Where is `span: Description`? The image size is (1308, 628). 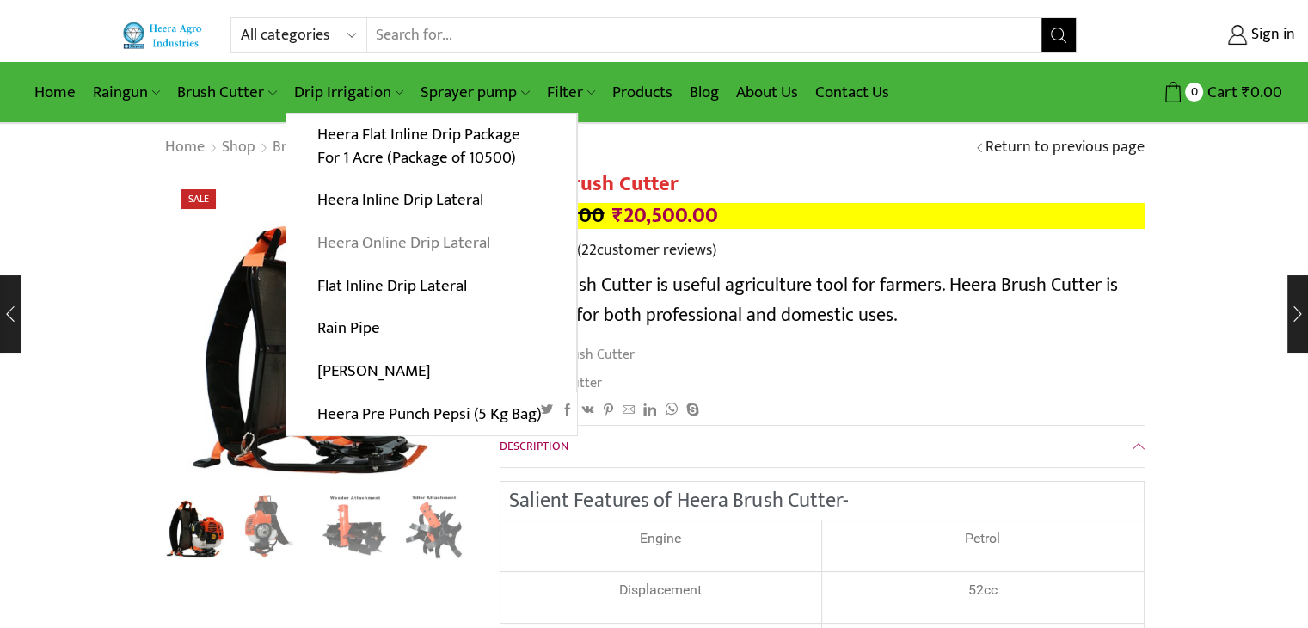
span: Description is located at coordinates (534, 446).